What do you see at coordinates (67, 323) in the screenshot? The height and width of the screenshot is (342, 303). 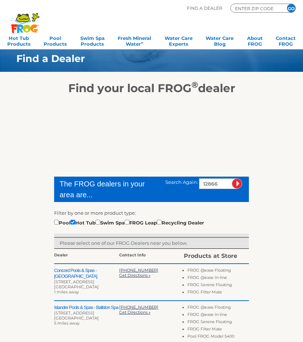 I see `span: 5 miles away` at bounding box center [67, 323].